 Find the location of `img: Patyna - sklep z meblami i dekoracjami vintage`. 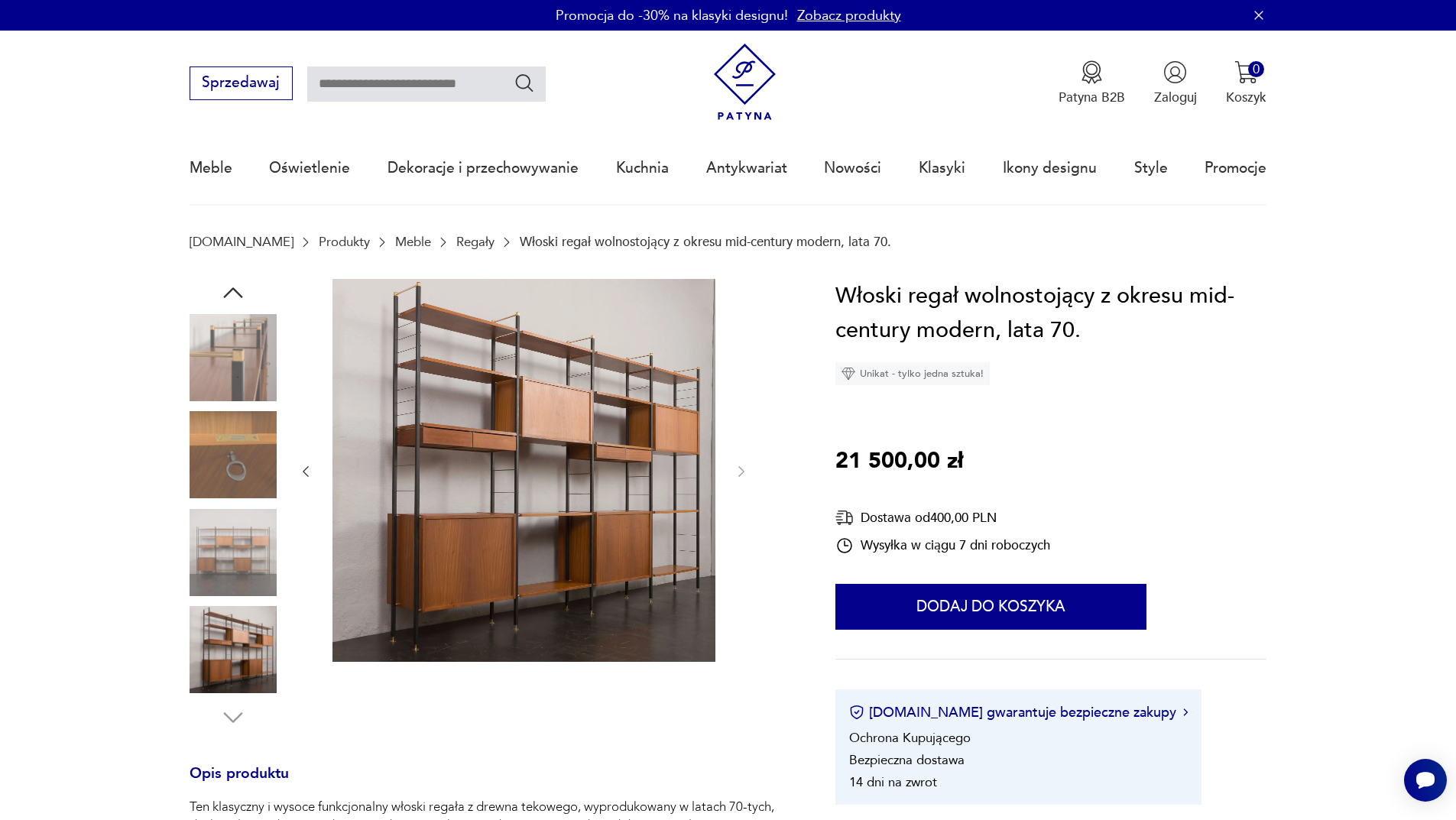

img: Patyna - sklep z meblami i dekoracjami vintage is located at coordinates (745, 82).